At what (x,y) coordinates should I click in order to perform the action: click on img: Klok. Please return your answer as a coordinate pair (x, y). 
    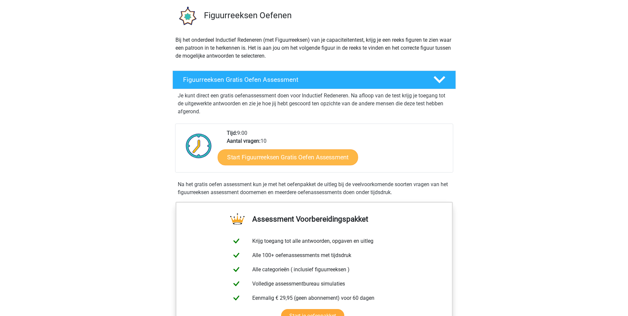
    Looking at the image, I should click on (199, 146).